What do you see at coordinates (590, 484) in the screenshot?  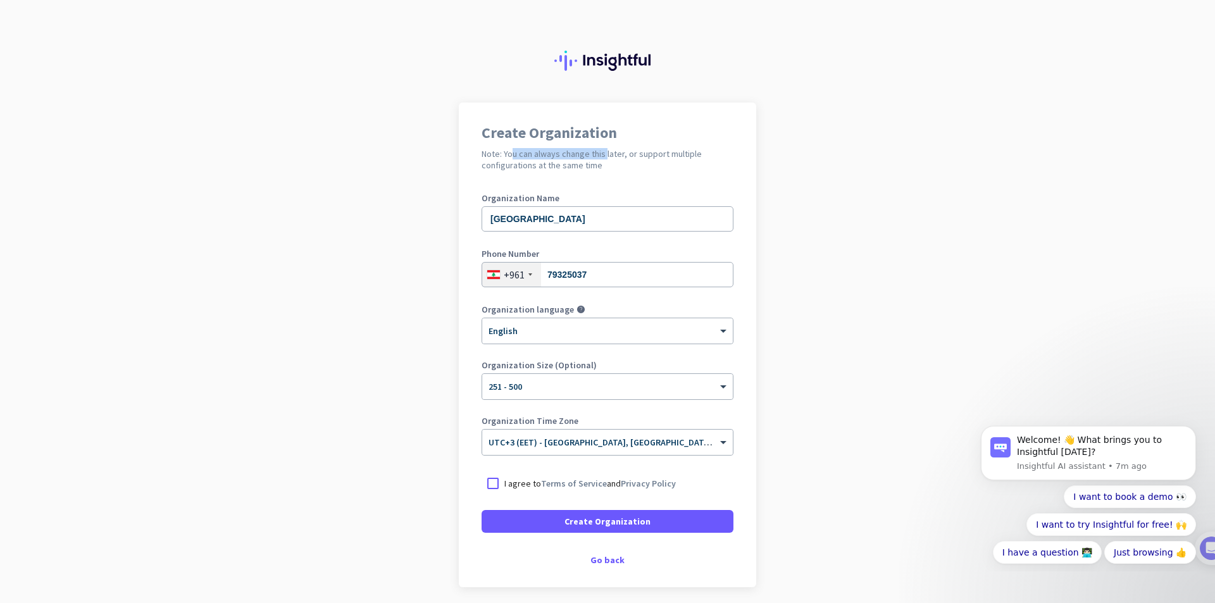 I see `p: I agree to and` at bounding box center [590, 484].